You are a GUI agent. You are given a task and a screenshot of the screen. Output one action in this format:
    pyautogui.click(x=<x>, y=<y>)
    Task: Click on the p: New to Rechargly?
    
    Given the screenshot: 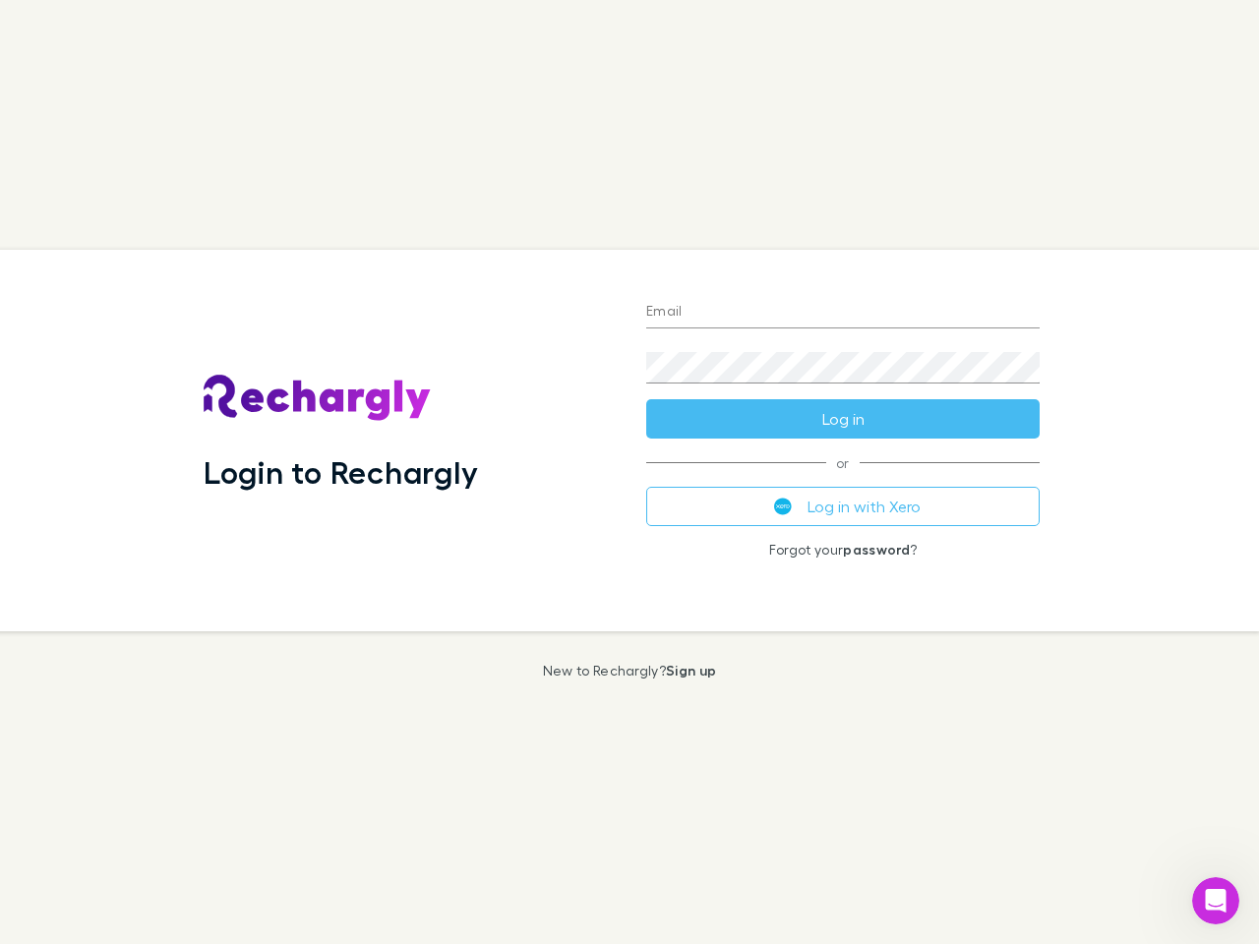 What is the action you would take?
    pyautogui.click(x=630, y=671)
    